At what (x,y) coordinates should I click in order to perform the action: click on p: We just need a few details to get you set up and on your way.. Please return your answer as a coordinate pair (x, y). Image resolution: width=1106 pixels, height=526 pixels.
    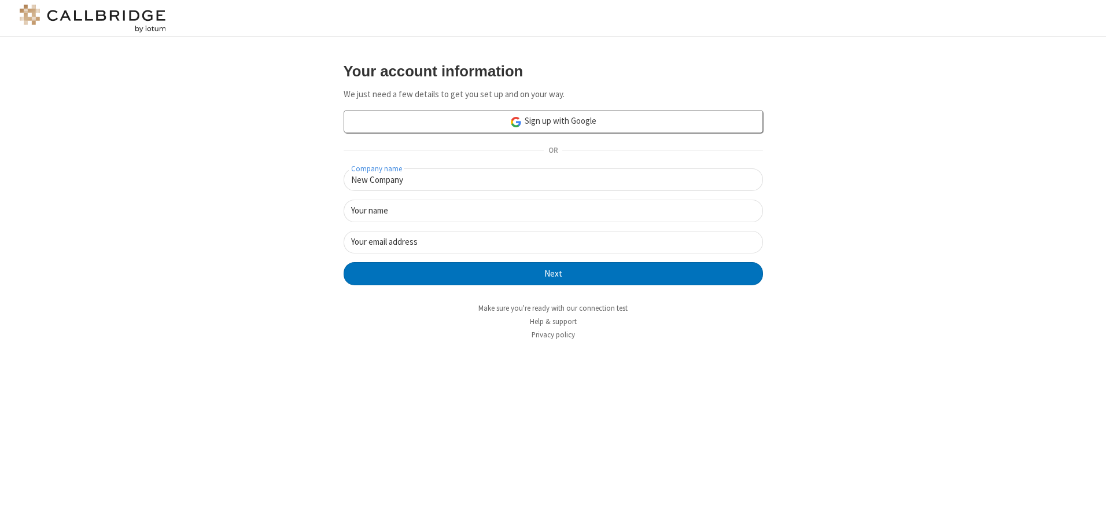
    Looking at the image, I should click on (553, 94).